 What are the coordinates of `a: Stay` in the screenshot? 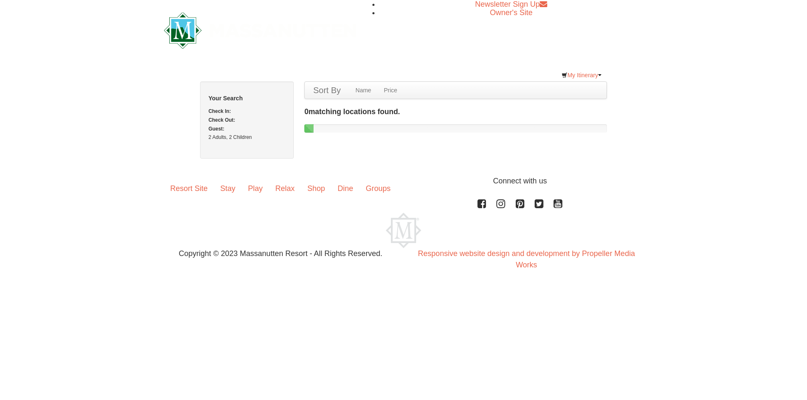 It's located at (228, 189).